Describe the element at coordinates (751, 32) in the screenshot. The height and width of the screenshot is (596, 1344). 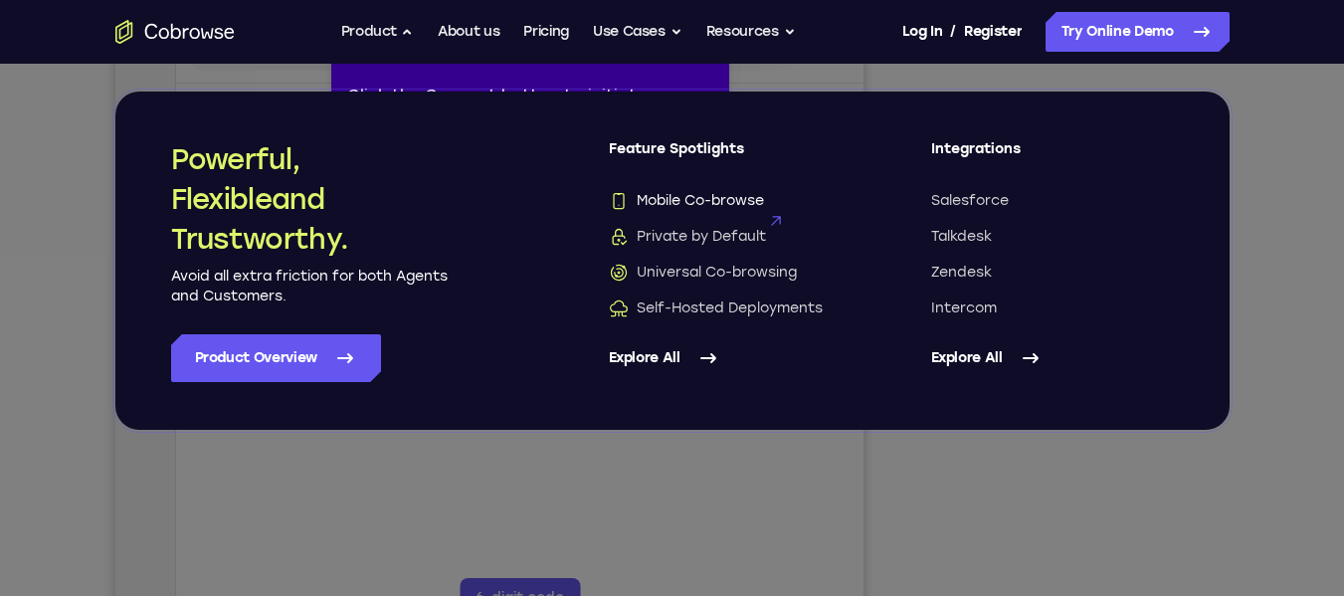
I see `button: Resources` at that location.